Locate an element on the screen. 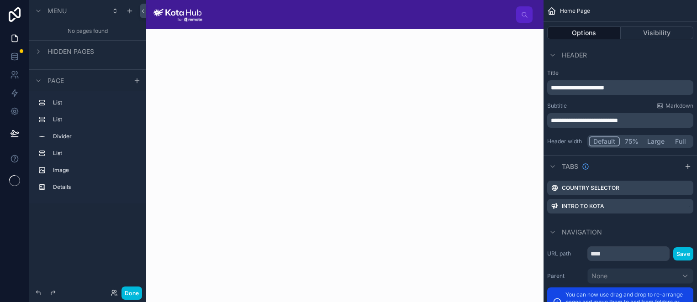 The width and height of the screenshot is (697, 302). label: Title is located at coordinates (620, 73).